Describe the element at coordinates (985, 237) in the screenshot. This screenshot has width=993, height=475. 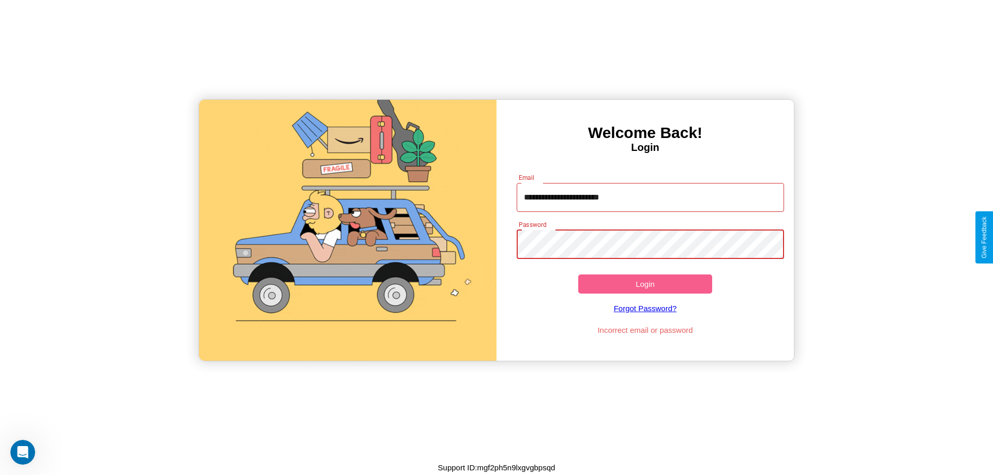
I see `div: Give Feedback` at that location.